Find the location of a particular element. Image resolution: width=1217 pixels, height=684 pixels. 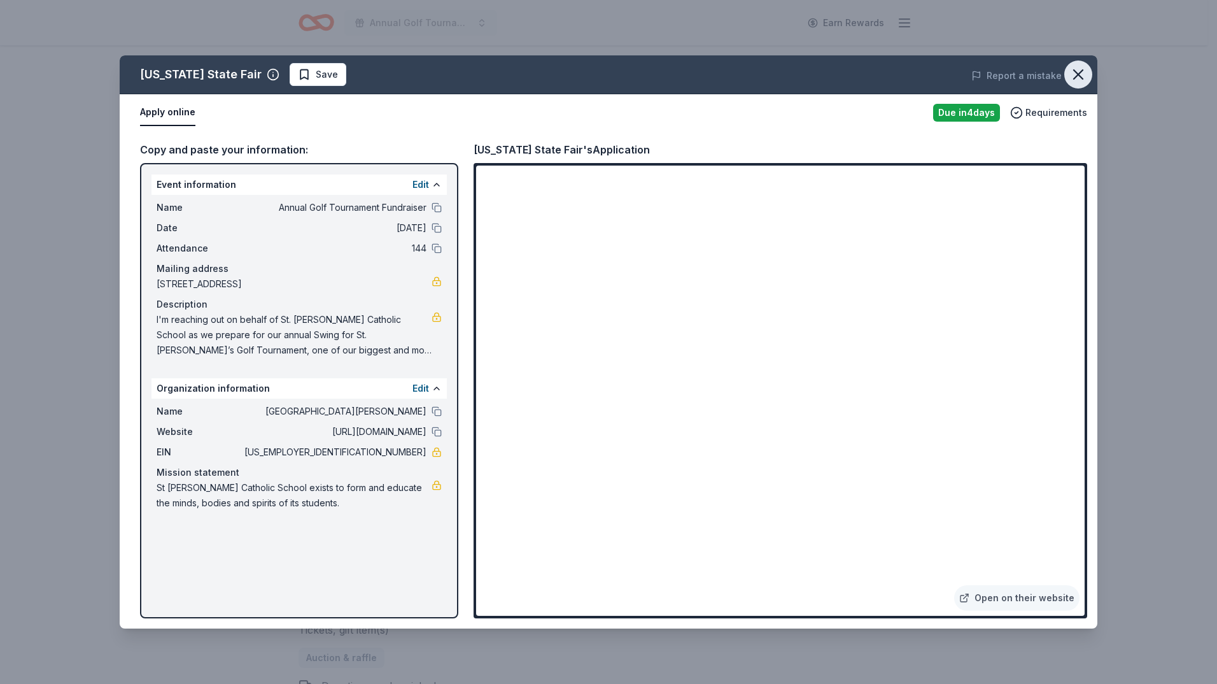

span: 144 is located at coordinates (334, 248).